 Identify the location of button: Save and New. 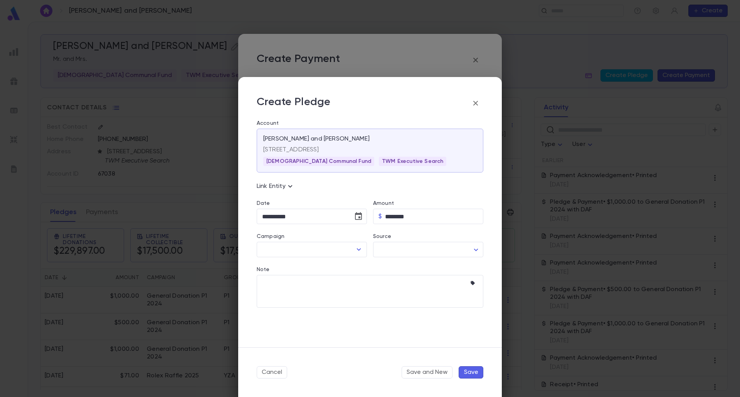
(427, 373).